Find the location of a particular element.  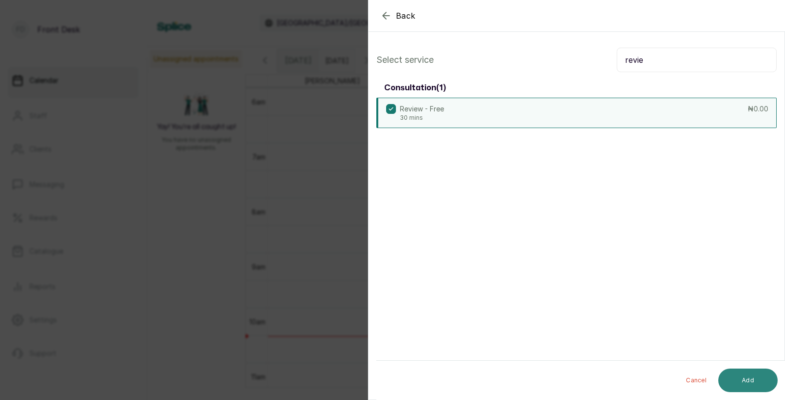

input: Search. is located at coordinates (697, 60).